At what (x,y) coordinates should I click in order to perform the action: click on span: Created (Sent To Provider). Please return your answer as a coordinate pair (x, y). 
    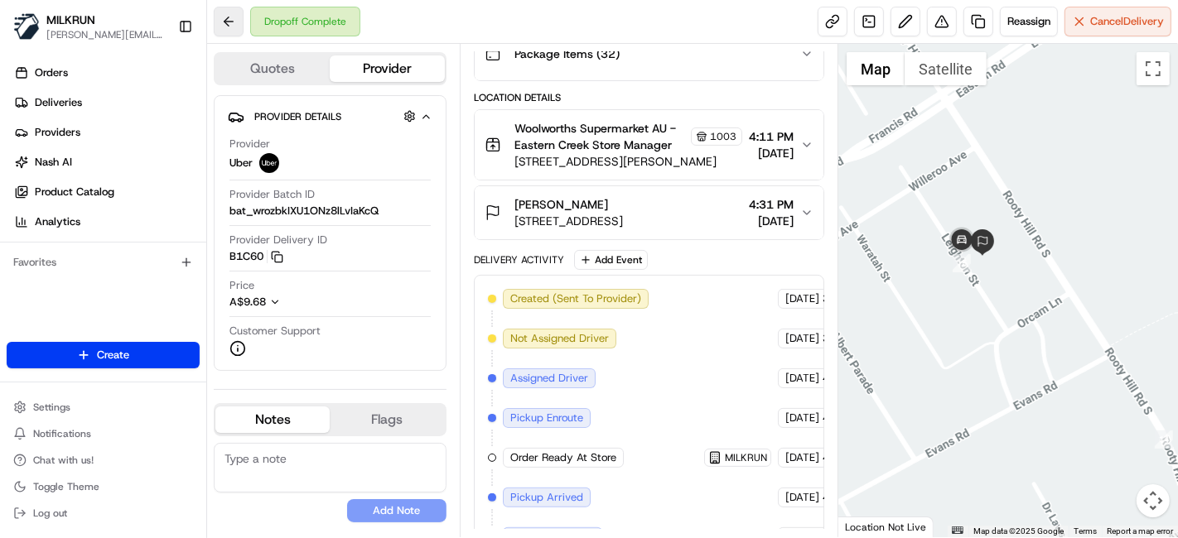
    Looking at the image, I should click on (576, 299).